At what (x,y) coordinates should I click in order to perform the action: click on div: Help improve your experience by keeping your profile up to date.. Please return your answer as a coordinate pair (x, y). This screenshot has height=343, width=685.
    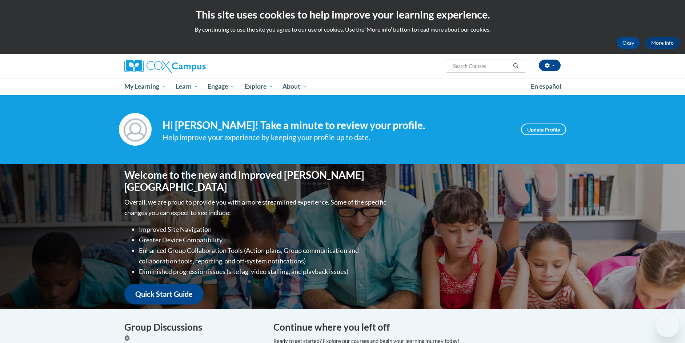
    Looking at the image, I should click on (336, 137).